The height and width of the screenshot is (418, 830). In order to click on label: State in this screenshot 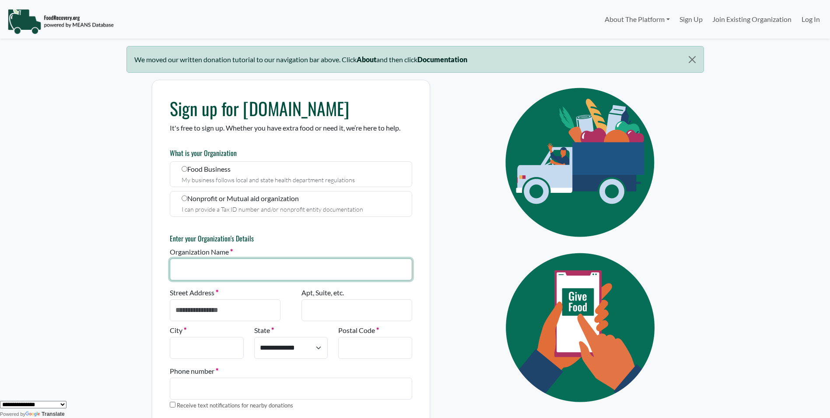, I will do `click(264, 330)`.